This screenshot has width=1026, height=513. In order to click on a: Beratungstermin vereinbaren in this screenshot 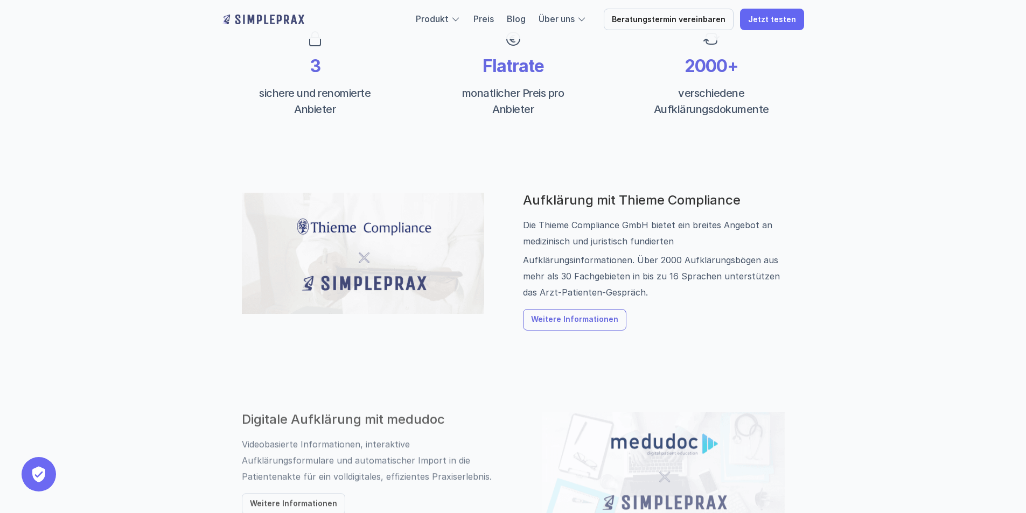, I will do `click(668, 19)`.